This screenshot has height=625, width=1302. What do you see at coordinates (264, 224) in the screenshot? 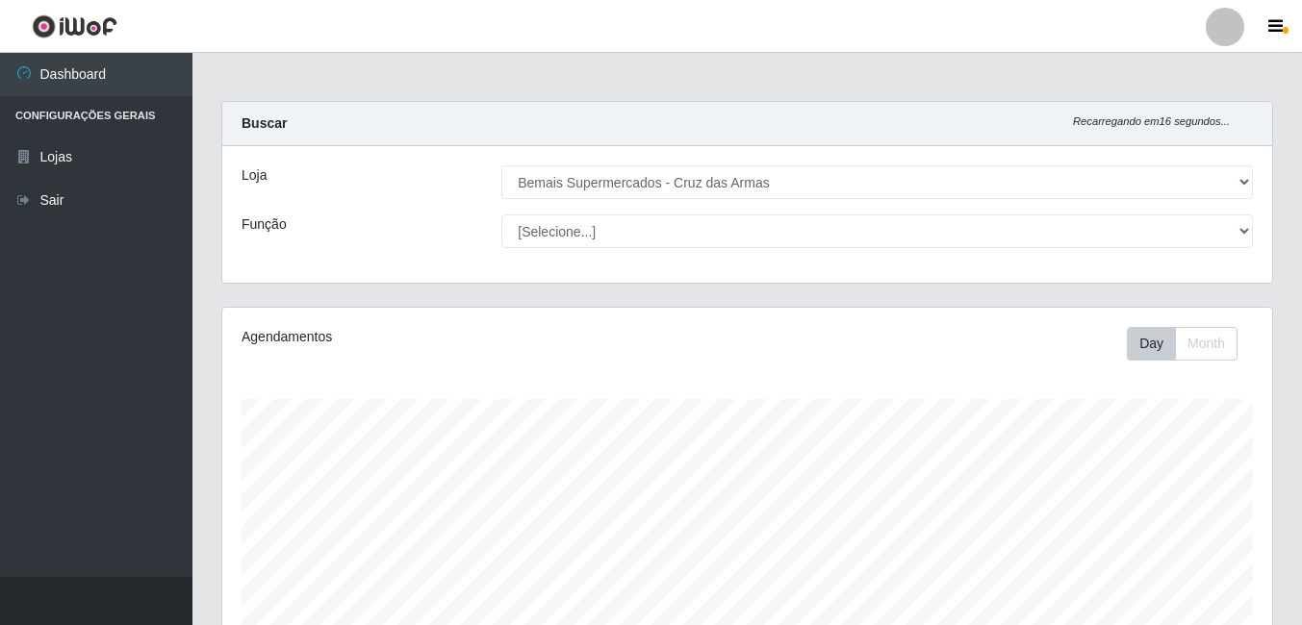
I see `label: Função` at bounding box center [264, 224].